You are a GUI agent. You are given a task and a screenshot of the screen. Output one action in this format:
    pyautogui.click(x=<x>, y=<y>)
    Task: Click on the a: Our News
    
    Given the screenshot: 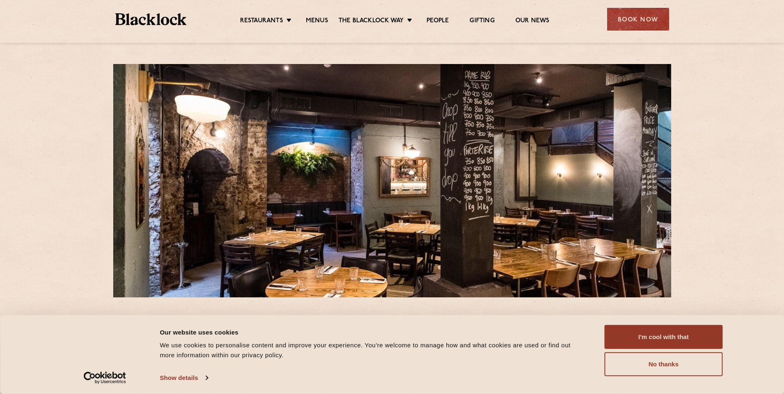 What is the action you would take?
    pyautogui.click(x=532, y=21)
    